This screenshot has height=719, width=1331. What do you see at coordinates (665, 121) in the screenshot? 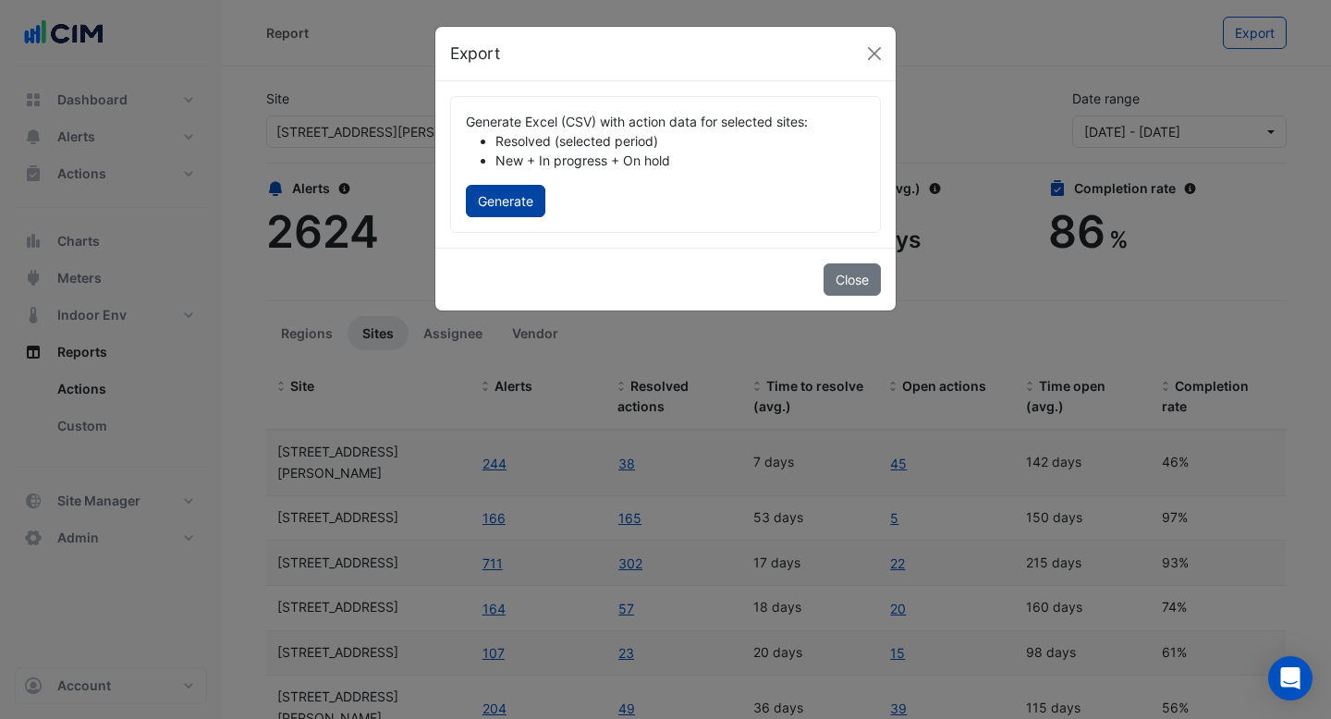
I see `div: Generate Excel (CSV) with action data for selected sites:` at bounding box center [665, 121].